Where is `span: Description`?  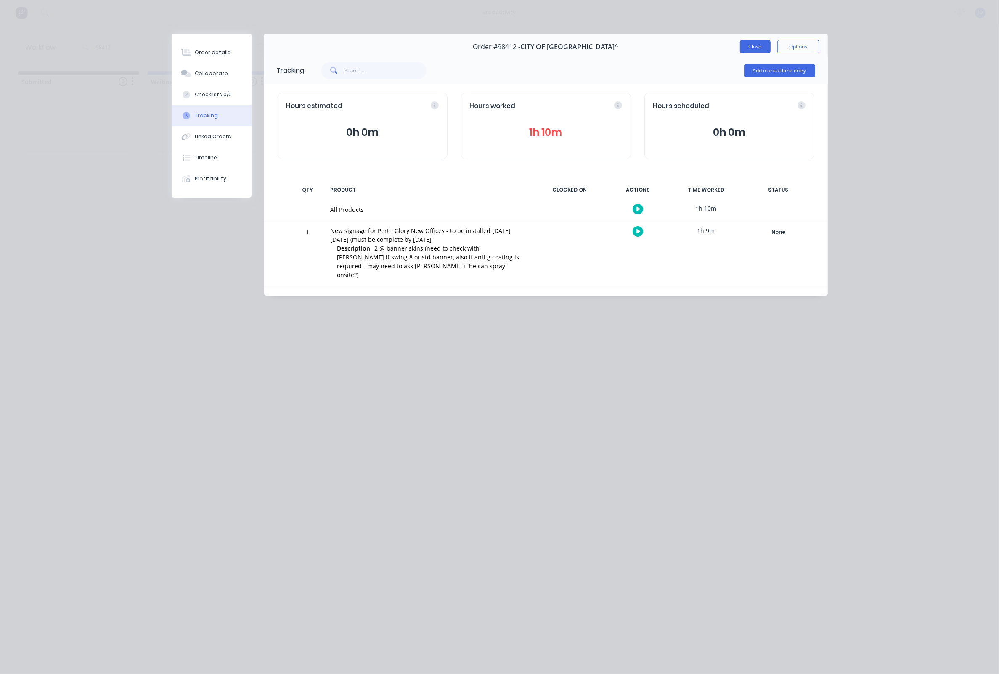 span: Description is located at coordinates (354, 248).